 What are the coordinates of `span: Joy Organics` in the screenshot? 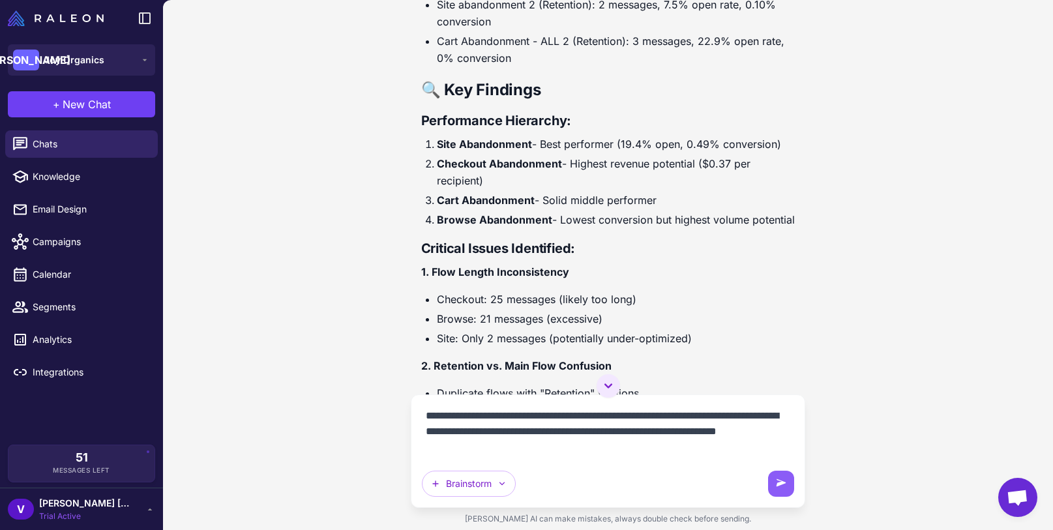 It's located at (74, 60).